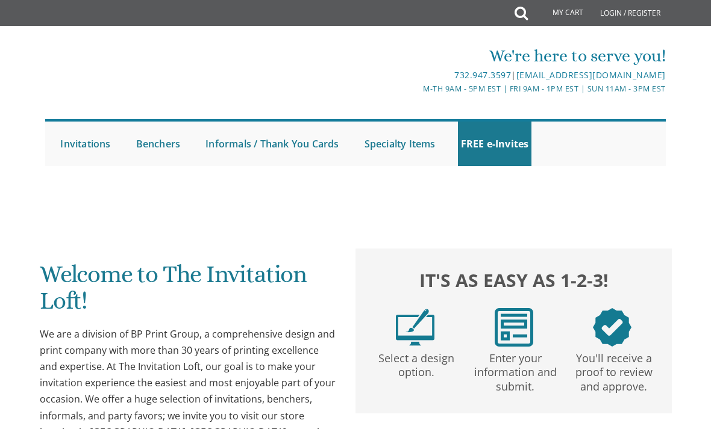 The height and width of the screenshot is (429, 711). Describe the element at coordinates (612, 328) in the screenshot. I see `img: step3.png` at that location.